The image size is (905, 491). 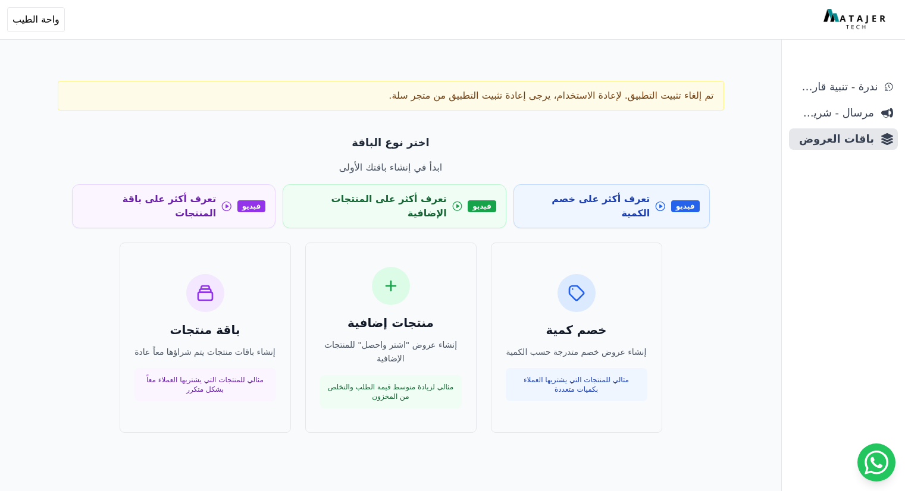 I want to click on span: ندرة - تنبية قارب علي النفاذ, so click(x=835, y=87).